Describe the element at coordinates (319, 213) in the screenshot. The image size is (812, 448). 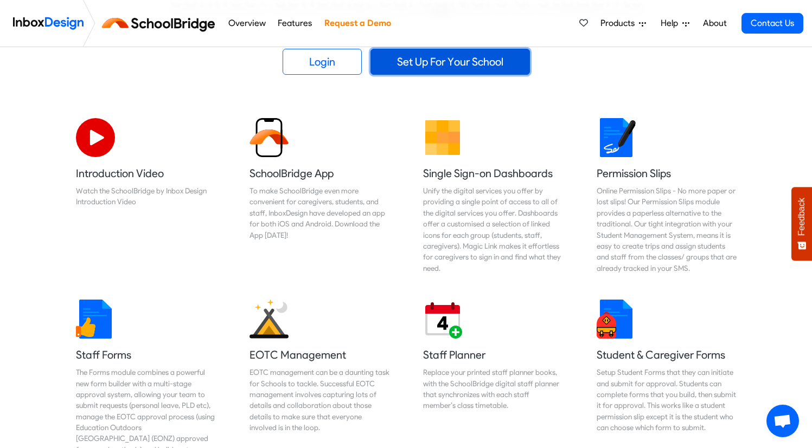
I see `div: To make SchoolBridge even more convenient for caregivers, students, and staff, InboxDesign have d...` at that location.